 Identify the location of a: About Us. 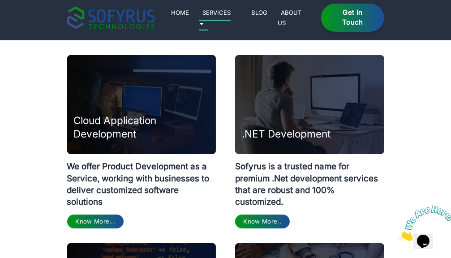
(290, 17).